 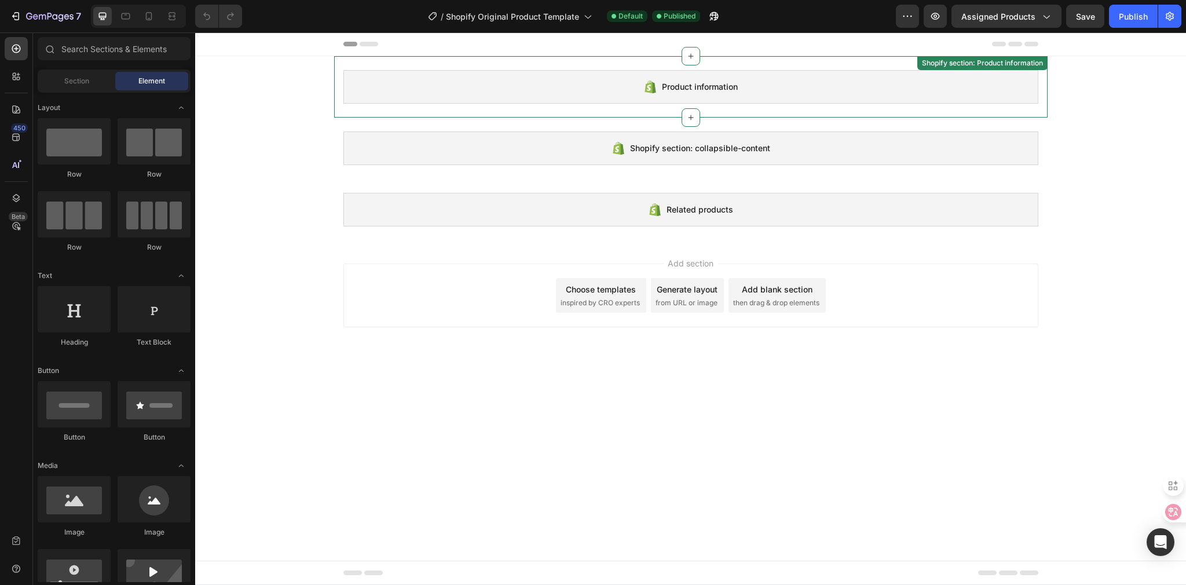 What do you see at coordinates (1161, 542) in the screenshot?
I see `div: Open Intercom Messenger` at bounding box center [1161, 542].